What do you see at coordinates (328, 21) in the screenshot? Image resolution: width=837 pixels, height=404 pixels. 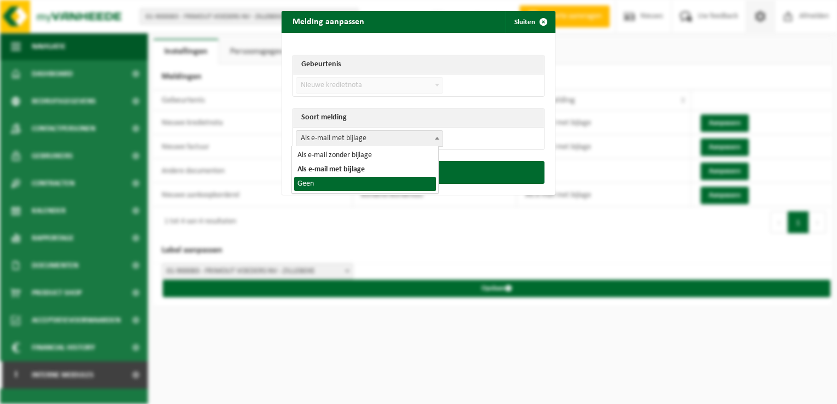 I see `h2: Melding aanpassen` at bounding box center [328, 21].